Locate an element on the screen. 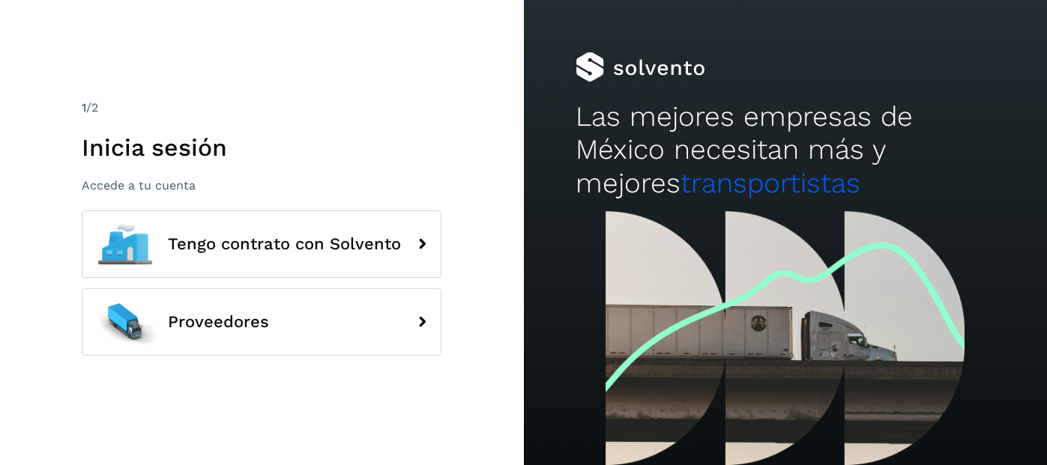  span: Proveedores is located at coordinates (218, 322).